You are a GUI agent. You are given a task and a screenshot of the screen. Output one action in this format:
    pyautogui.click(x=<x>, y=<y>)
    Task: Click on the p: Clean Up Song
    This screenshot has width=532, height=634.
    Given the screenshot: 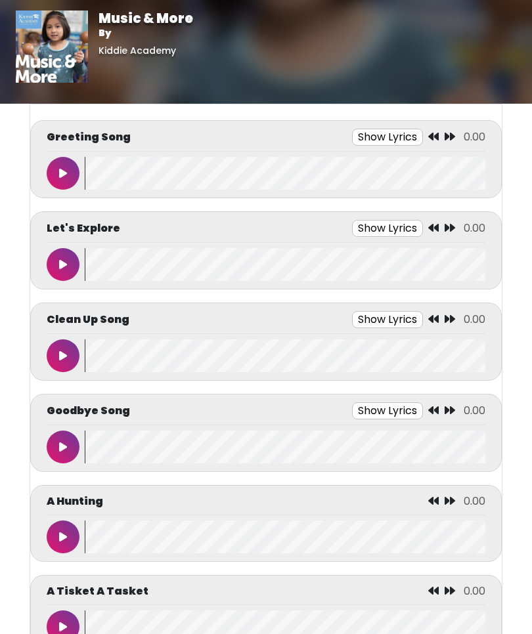 What is the action you would take?
    pyautogui.click(x=88, y=320)
    